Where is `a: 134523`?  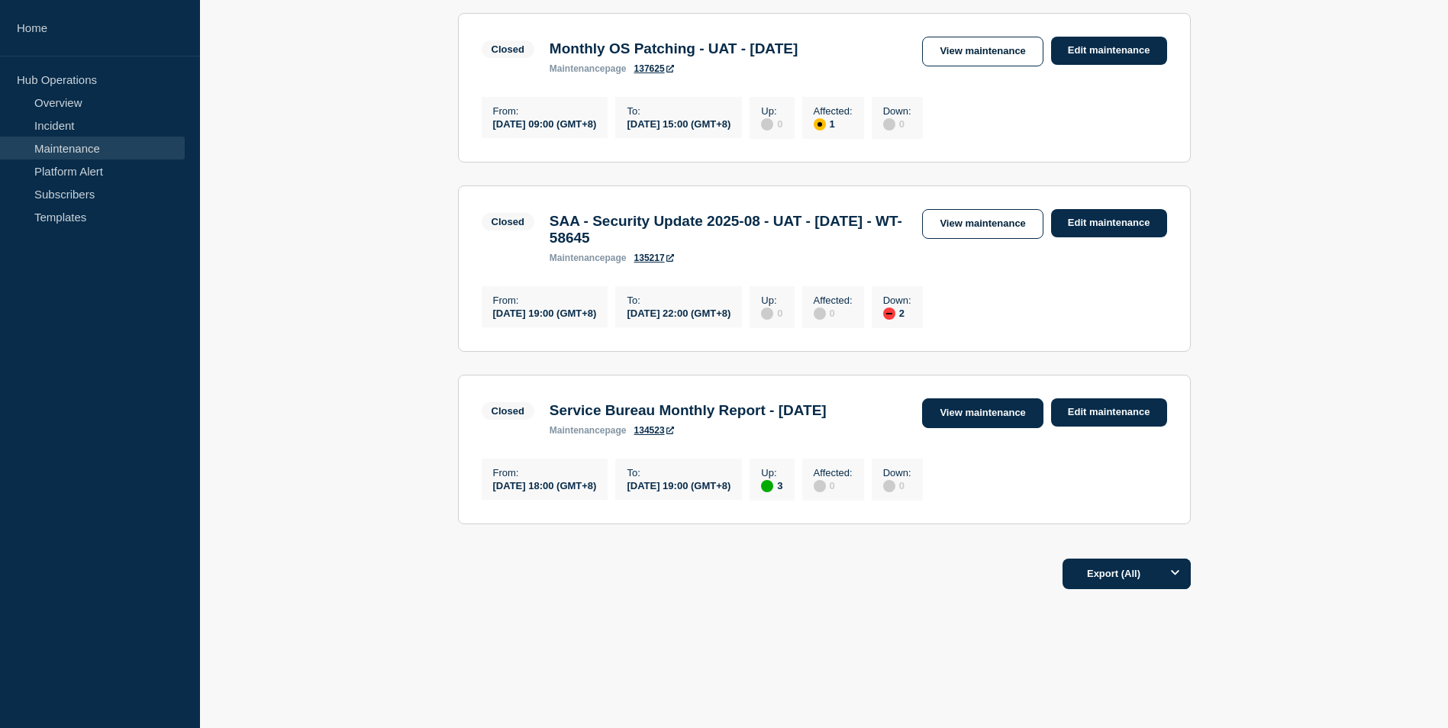 a: 134523 is located at coordinates (654, 430).